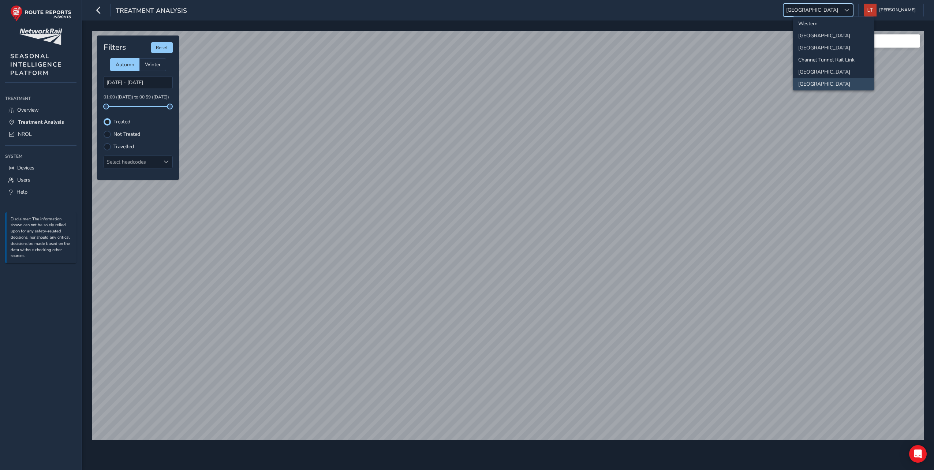 This screenshot has width=934, height=470. Describe the element at coordinates (162, 48) in the screenshot. I see `button: Reset` at that location.